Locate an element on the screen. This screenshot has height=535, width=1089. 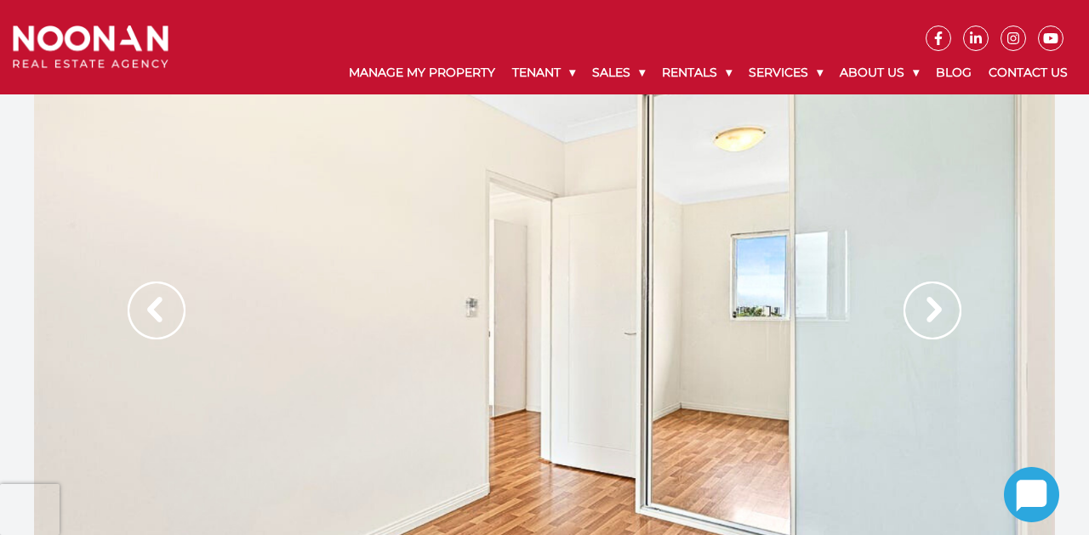
a: Tenant is located at coordinates (544, 72).